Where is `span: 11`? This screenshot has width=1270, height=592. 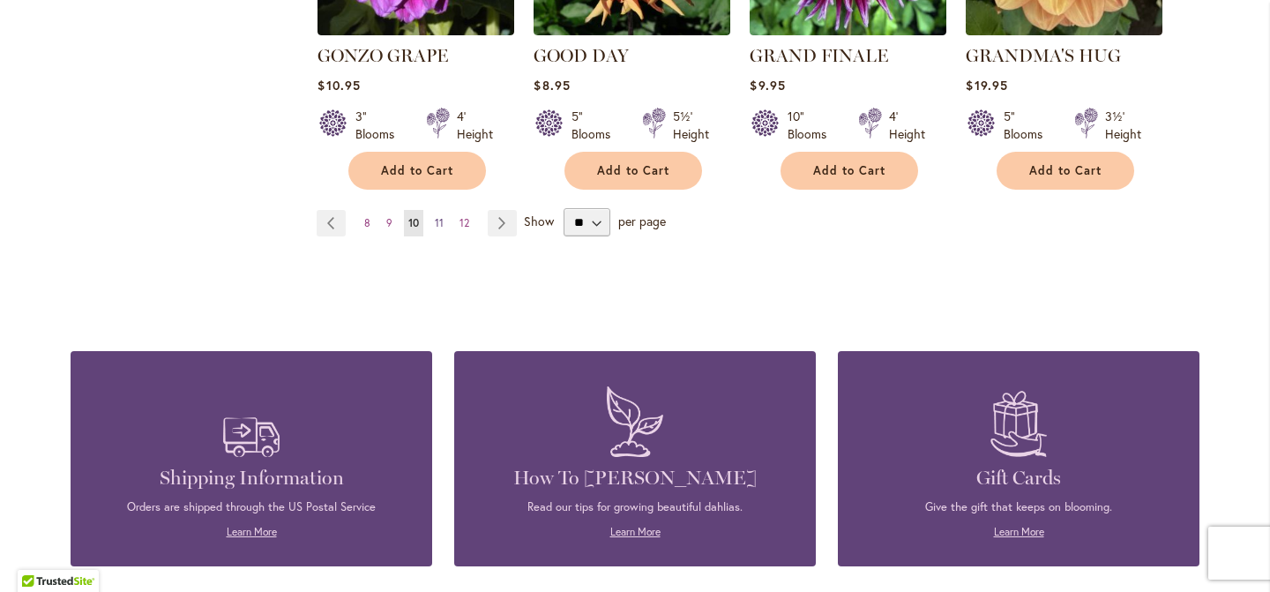 span: 11 is located at coordinates (439, 222).